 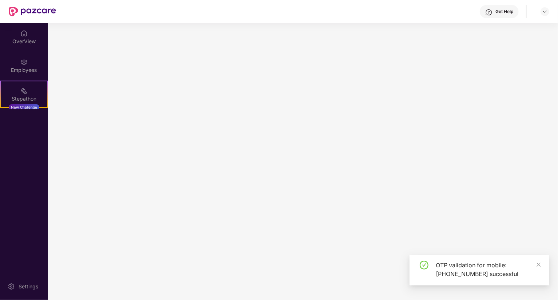 I want to click on span: close, so click(x=539, y=265).